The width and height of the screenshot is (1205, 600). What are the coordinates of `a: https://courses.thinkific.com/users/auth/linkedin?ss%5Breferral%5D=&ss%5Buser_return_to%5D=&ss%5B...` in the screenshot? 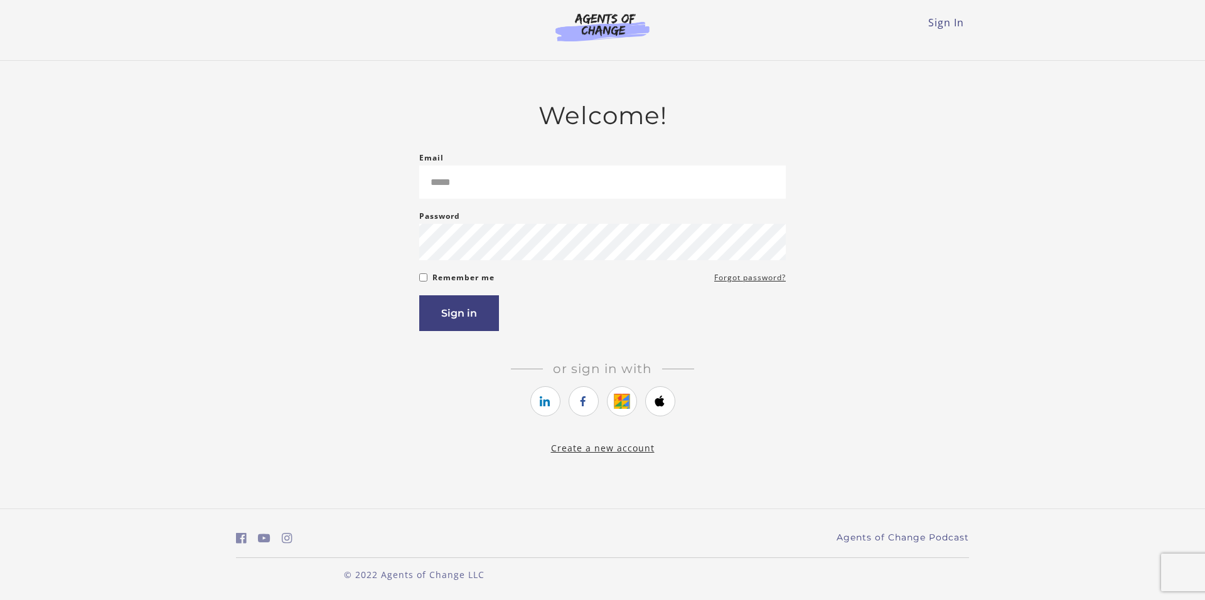 It's located at (545, 402).